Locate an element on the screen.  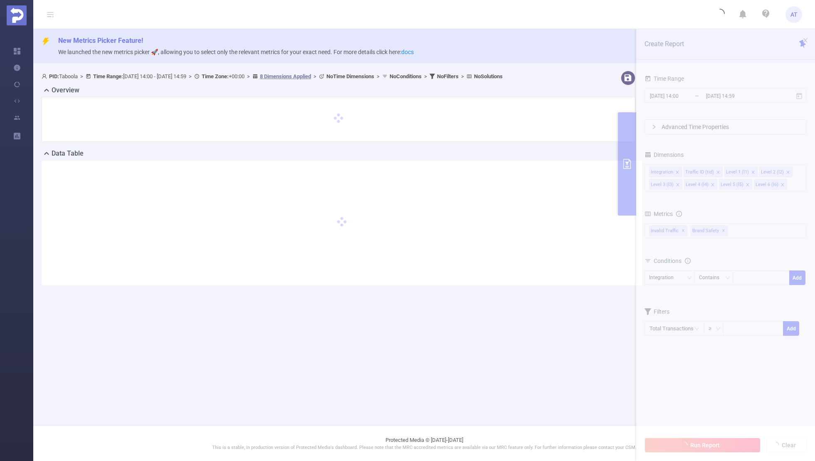
u: 8 Dimensions Applied is located at coordinates (285, 76).